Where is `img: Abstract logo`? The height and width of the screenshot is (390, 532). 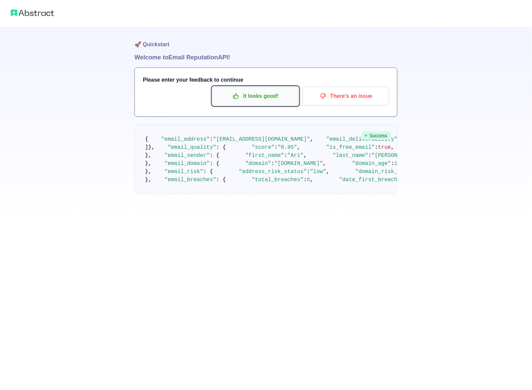
img: Abstract logo is located at coordinates (32, 13).